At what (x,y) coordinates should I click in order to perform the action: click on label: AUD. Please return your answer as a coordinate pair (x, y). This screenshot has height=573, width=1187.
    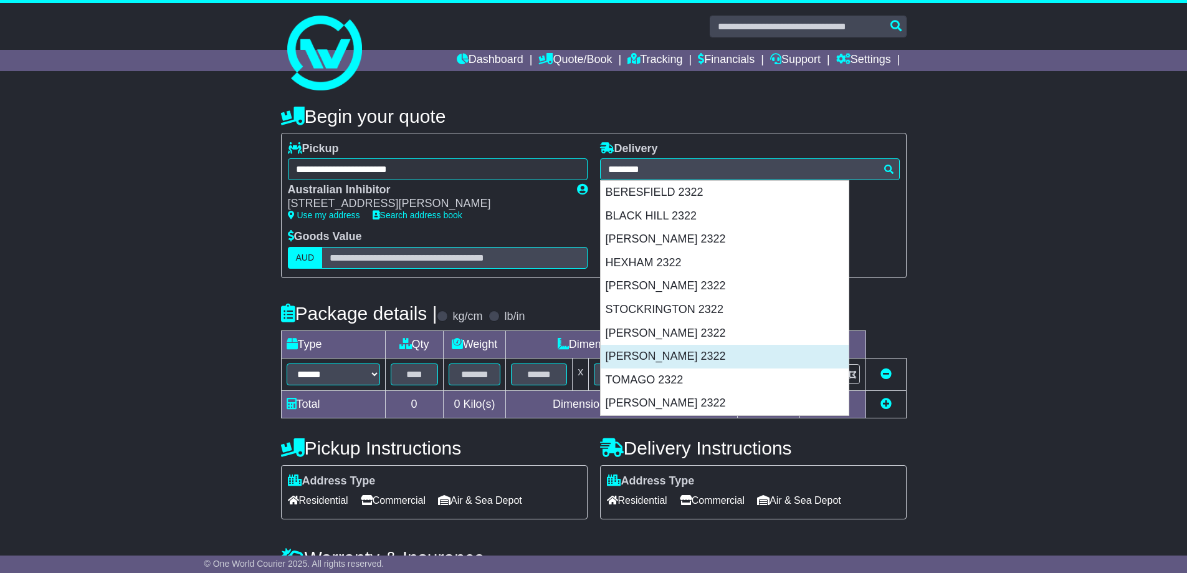
    Looking at the image, I should click on (305, 257).